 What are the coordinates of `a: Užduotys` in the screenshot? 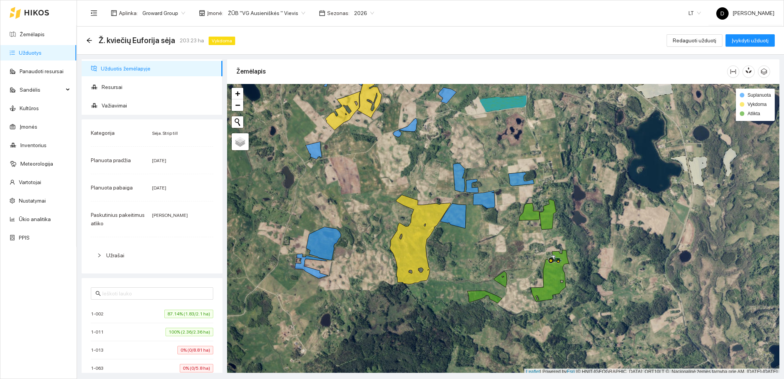 It's located at (30, 53).